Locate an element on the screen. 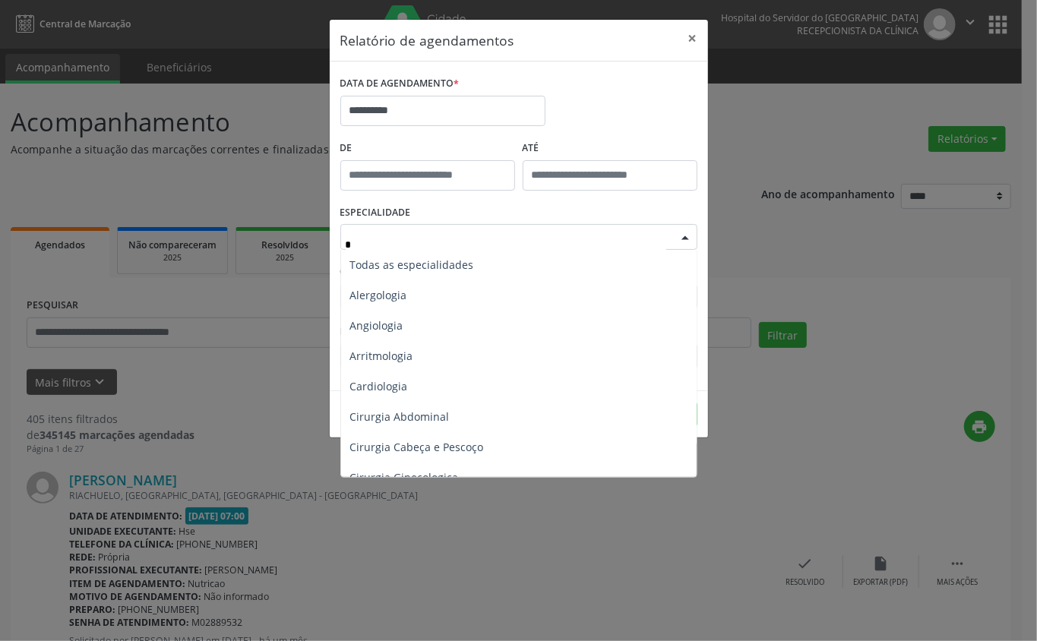 Image resolution: width=1037 pixels, height=641 pixels. span: Arritmologia is located at coordinates (381, 355).